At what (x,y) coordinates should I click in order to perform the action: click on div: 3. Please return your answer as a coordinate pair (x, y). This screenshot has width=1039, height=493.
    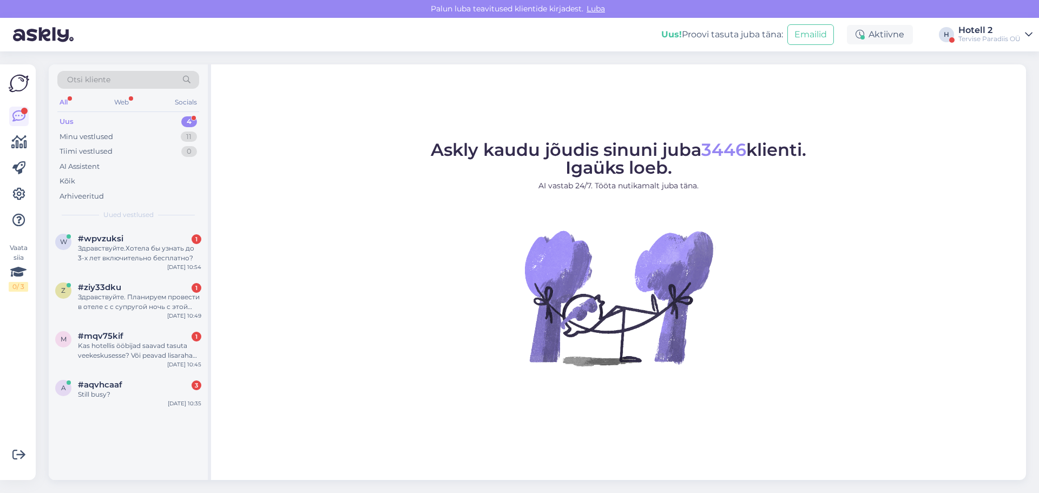
    Looking at the image, I should click on (196, 385).